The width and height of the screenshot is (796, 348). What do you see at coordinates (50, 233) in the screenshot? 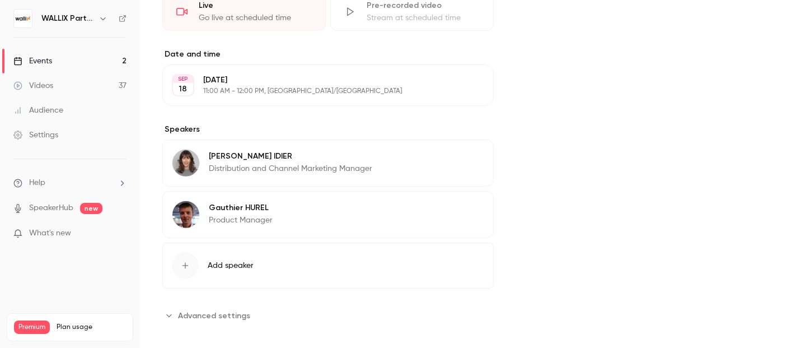
I see `span: What's new` at bounding box center [50, 233].